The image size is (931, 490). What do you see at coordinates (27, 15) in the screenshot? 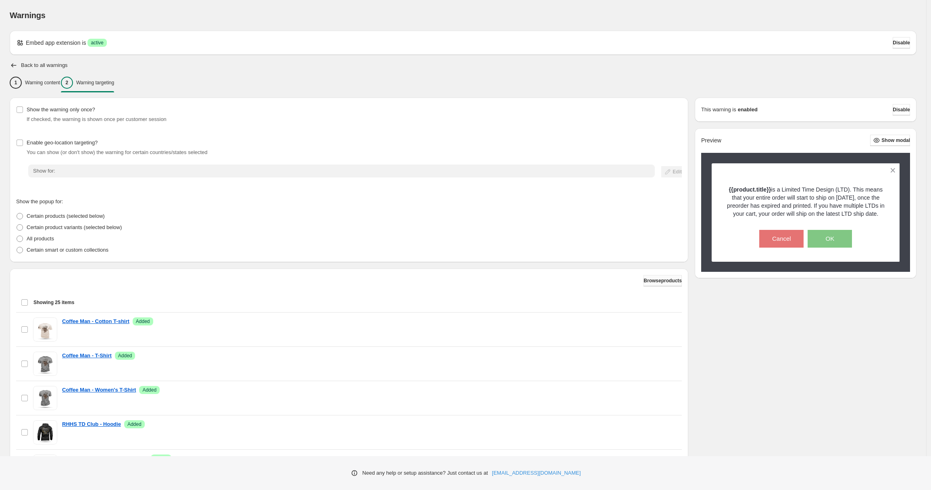
I see `span: Warnings` at bounding box center [27, 15].